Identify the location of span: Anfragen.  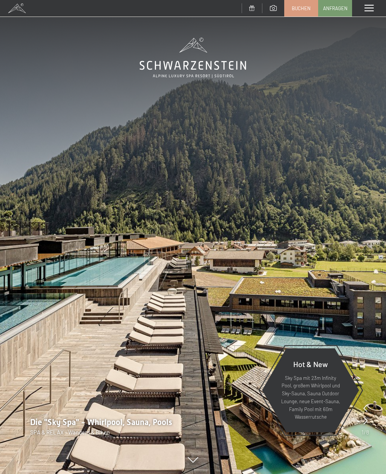
(335, 8).